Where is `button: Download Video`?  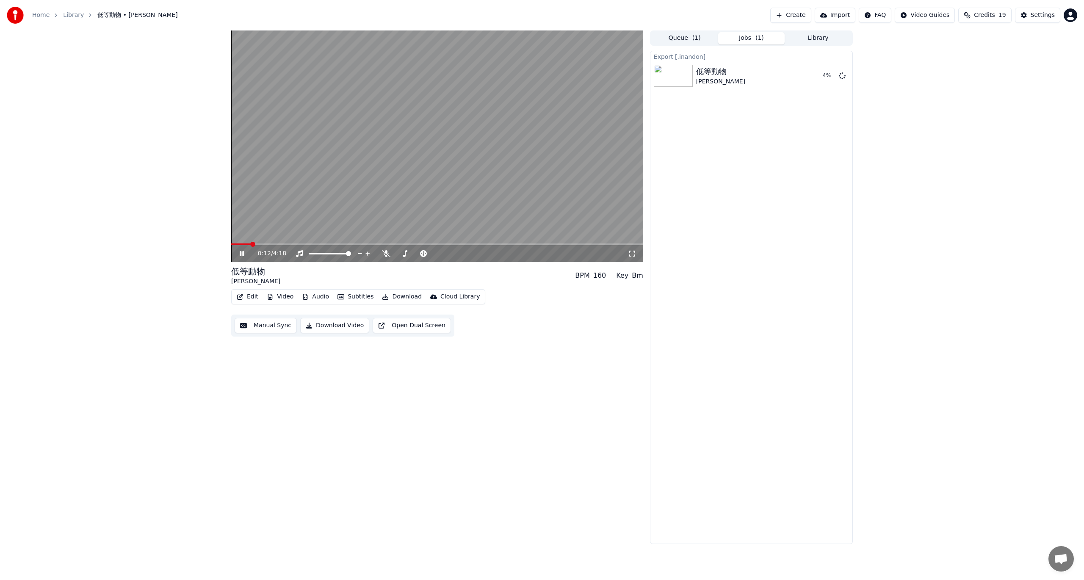 button: Download Video is located at coordinates (334, 325).